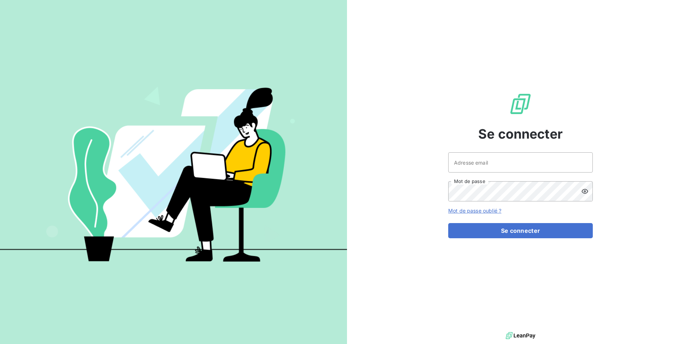  What do you see at coordinates (520, 104) in the screenshot?
I see `img: Logo LeanPay` at bounding box center [520, 104].